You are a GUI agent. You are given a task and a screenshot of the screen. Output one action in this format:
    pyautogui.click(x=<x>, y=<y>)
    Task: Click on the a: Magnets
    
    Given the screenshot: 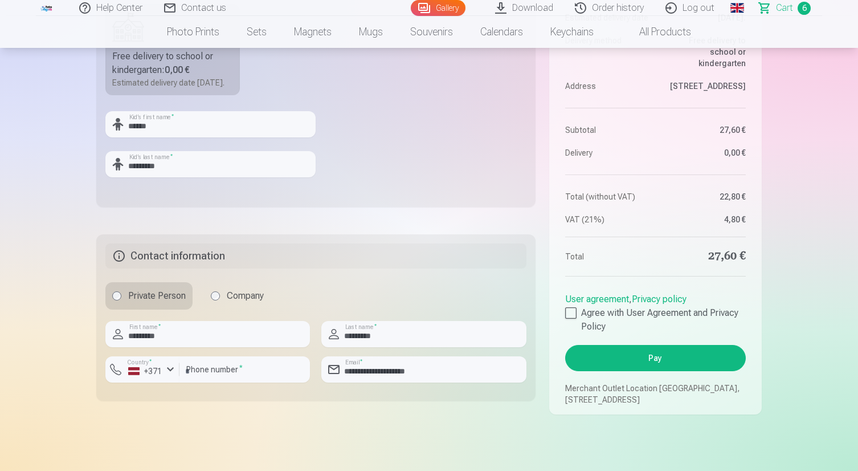 What is the action you would take?
    pyautogui.click(x=313, y=32)
    